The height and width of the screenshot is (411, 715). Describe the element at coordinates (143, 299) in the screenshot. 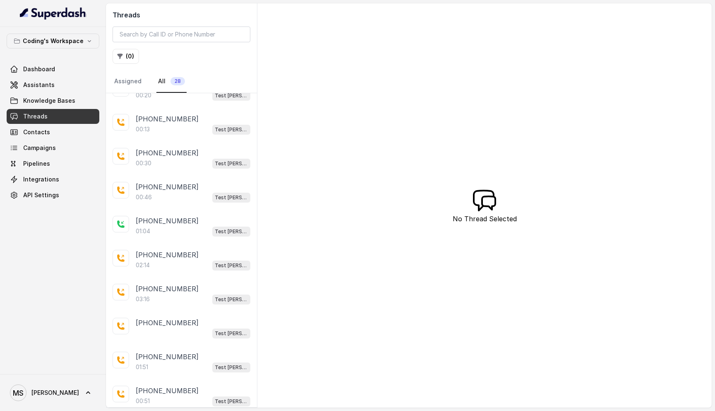

I see `p: 03:16` at that location.